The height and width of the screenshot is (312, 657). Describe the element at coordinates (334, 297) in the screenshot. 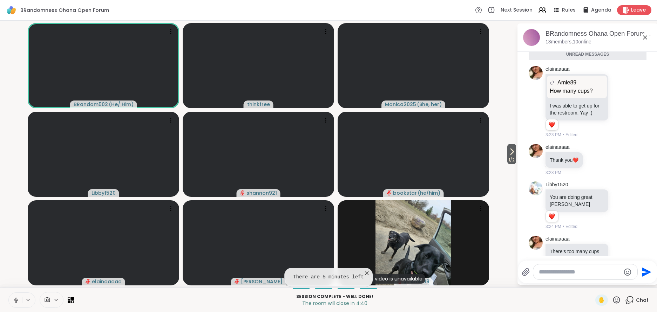

I see `p: Session Complete - well done!` at that location.